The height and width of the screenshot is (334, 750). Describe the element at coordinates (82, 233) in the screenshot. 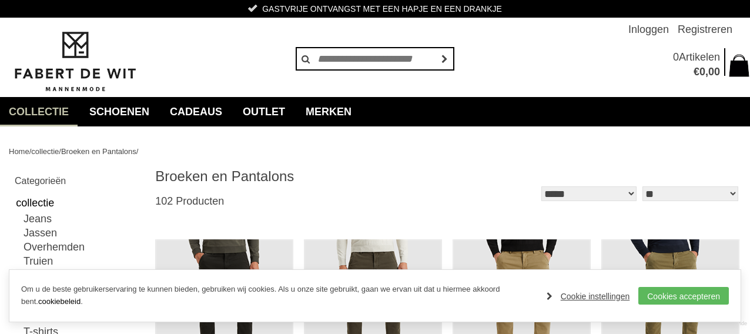

I see `a: Jassen` at that location.